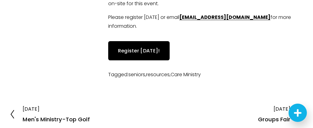 This screenshot has height=128, width=313. Describe the element at coordinates (185, 74) in the screenshot. I see `a: Care Ministry` at that location.